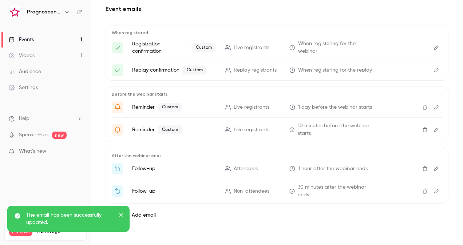  I want to click on span: Help, so click(24, 119).